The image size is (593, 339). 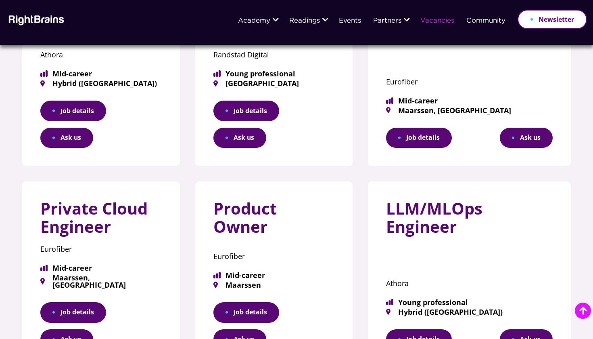 What do you see at coordinates (274, 54) in the screenshot?
I see `p: Randstad Digital` at bounding box center [274, 54].